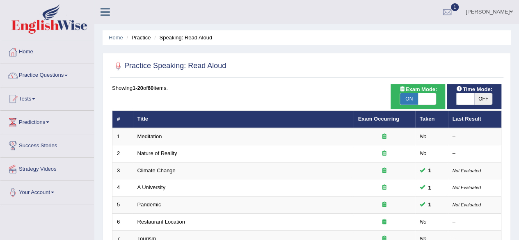  Describe the element at coordinates (123, 205) in the screenshot. I see `td: 5` at that location.